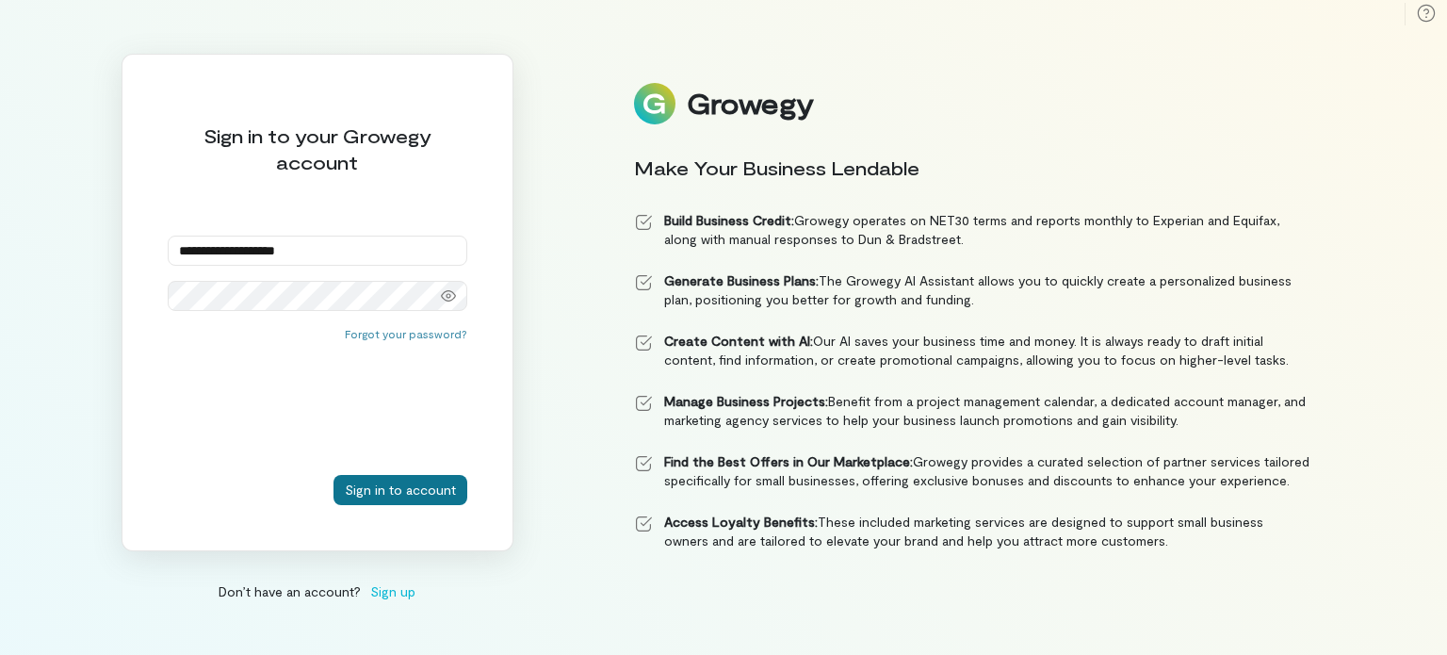 This screenshot has width=1447, height=655. I want to click on strong: Generate Business Plans:, so click(741, 280).